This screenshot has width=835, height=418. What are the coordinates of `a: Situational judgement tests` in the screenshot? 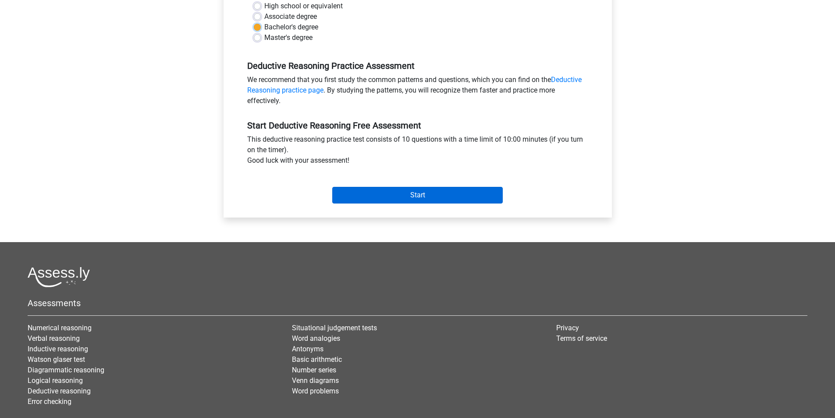 It's located at (335, 328).